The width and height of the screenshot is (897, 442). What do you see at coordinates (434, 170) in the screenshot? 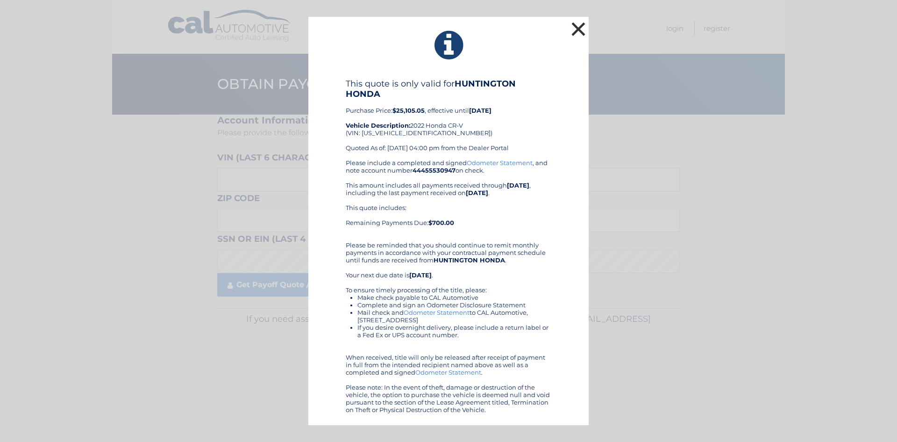
I see `b: 44455530947` at bounding box center [434, 170].